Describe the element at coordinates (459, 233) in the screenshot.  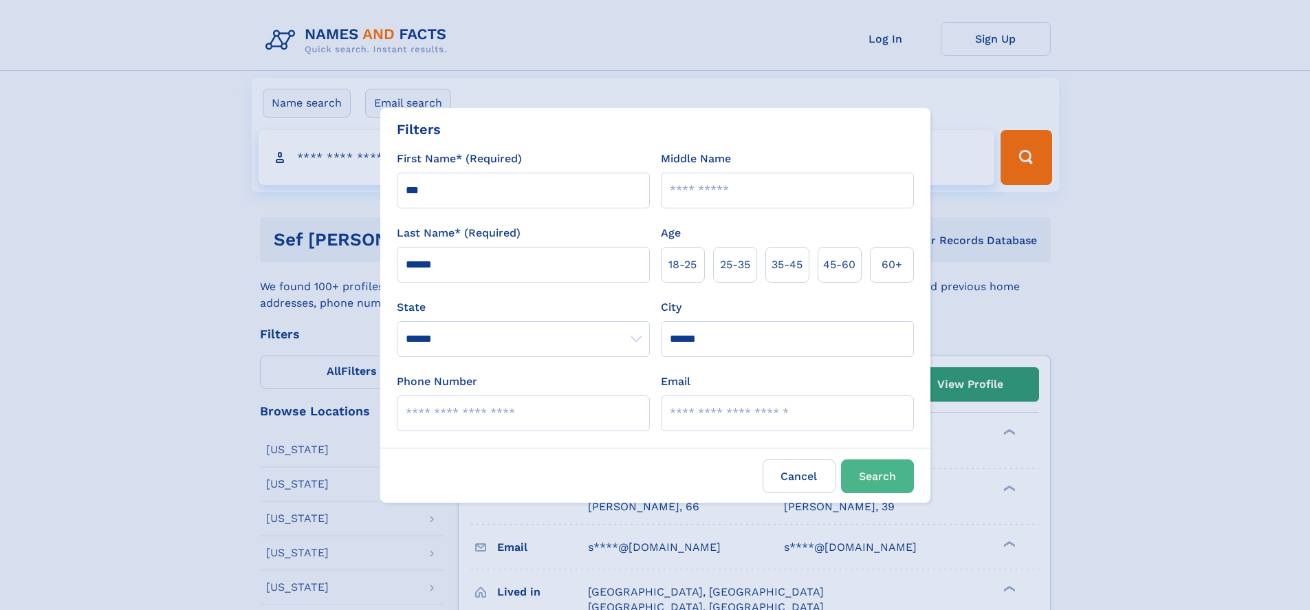
I see `label: Last Name* (Required)` at that location.